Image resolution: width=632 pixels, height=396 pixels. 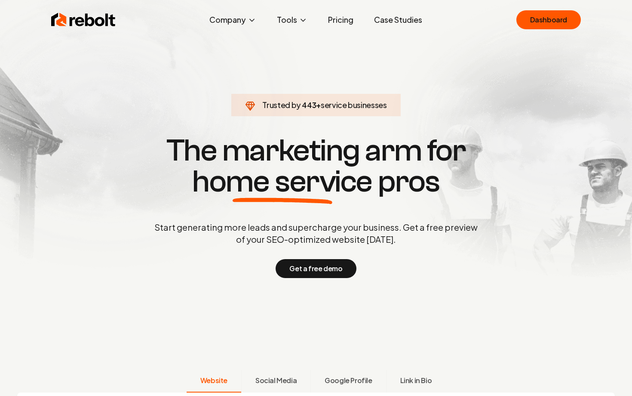 I want to click on span: Google Profile, so click(x=348, y=380).